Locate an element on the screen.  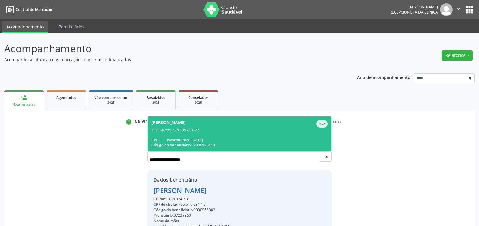
p: Acompanhe a situação das marcações correntes e finalizadas is located at coordinates (169, 59).